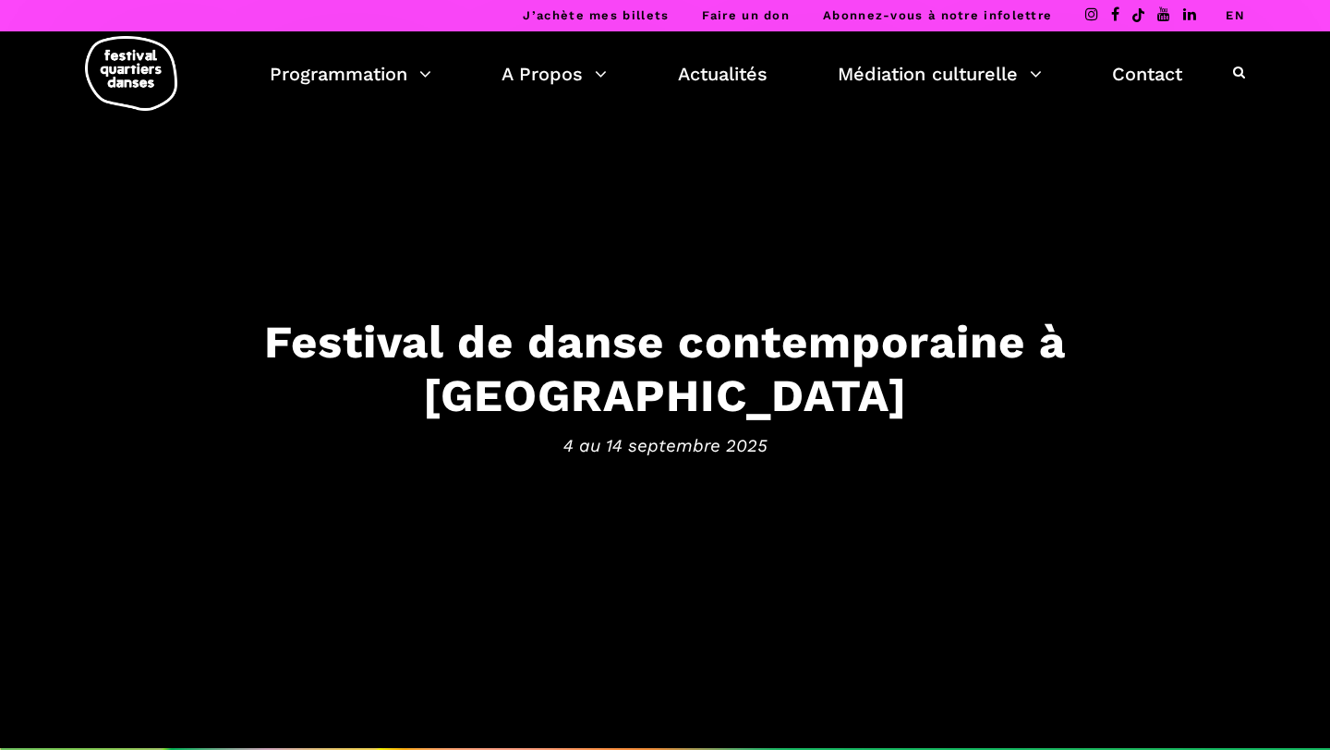 The width and height of the screenshot is (1330, 750). Describe the element at coordinates (554, 74) in the screenshot. I see `a: A Propos` at that location.